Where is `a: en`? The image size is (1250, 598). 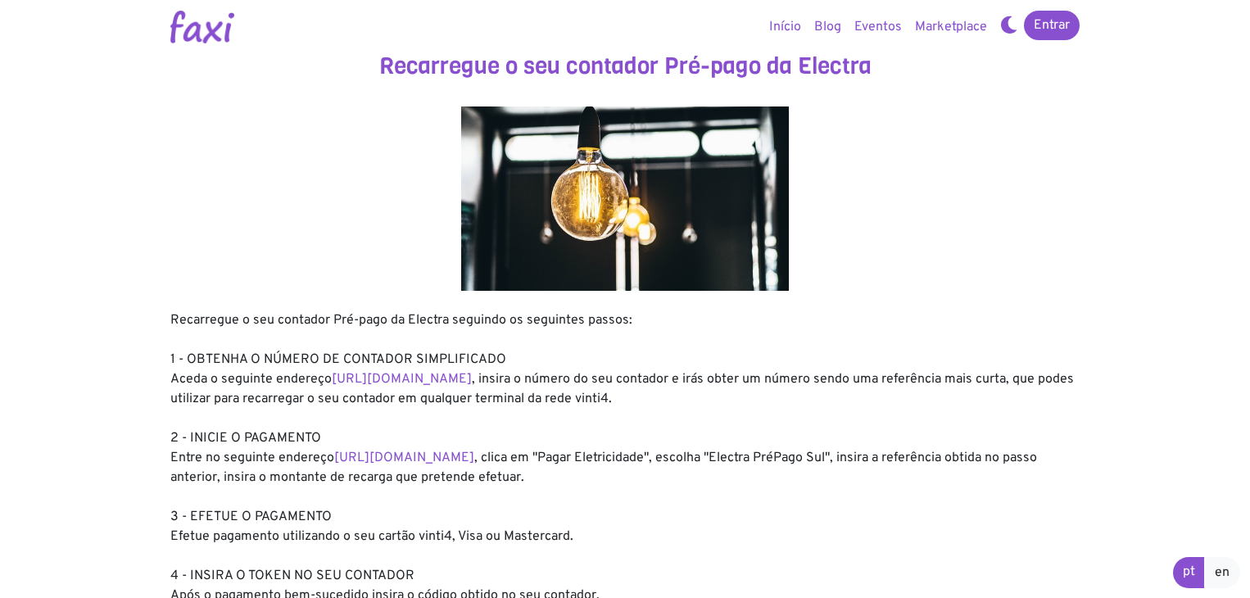
a: en is located at coordinates (1223, 573).